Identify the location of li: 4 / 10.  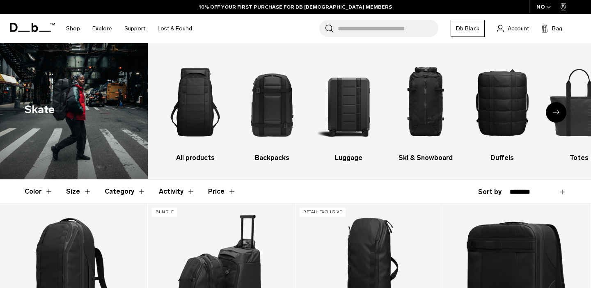
(426, 109).